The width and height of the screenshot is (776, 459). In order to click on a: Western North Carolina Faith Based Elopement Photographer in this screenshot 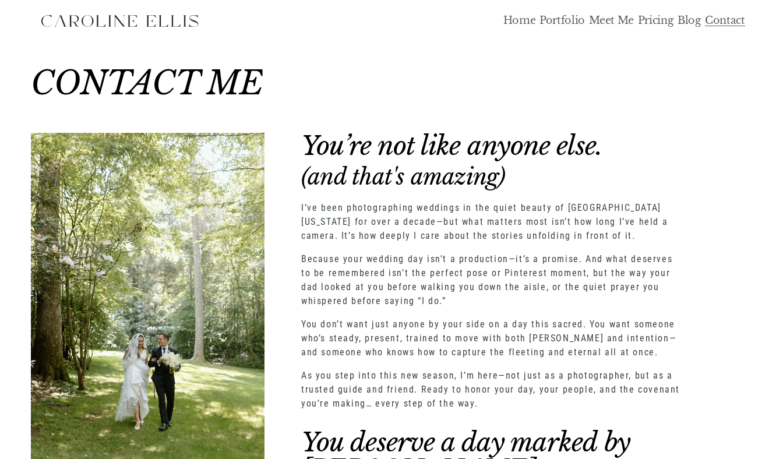, I will do `click(119, 21)`.